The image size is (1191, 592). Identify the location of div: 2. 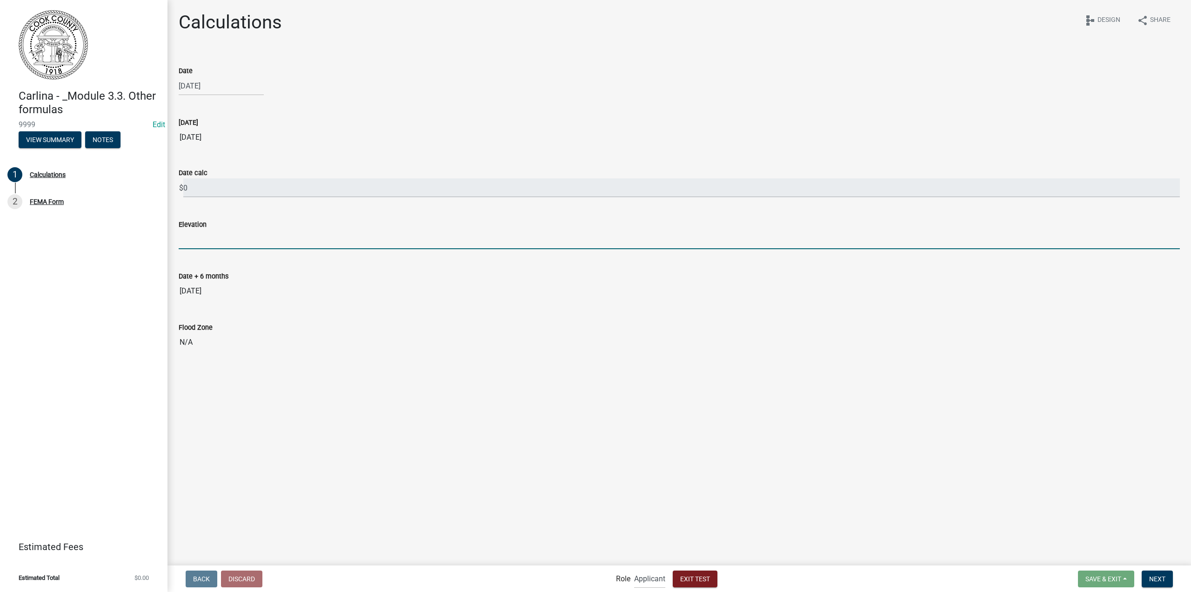
(15, 202).